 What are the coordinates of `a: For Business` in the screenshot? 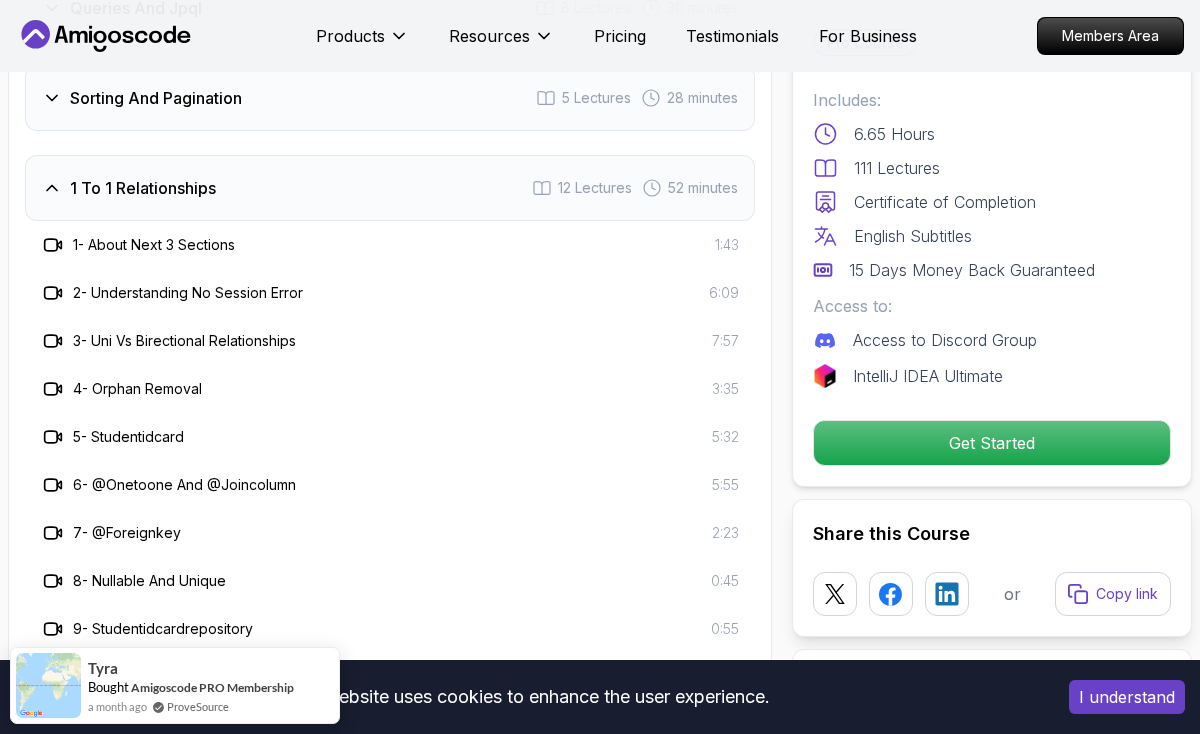 It's located at (868, 36).